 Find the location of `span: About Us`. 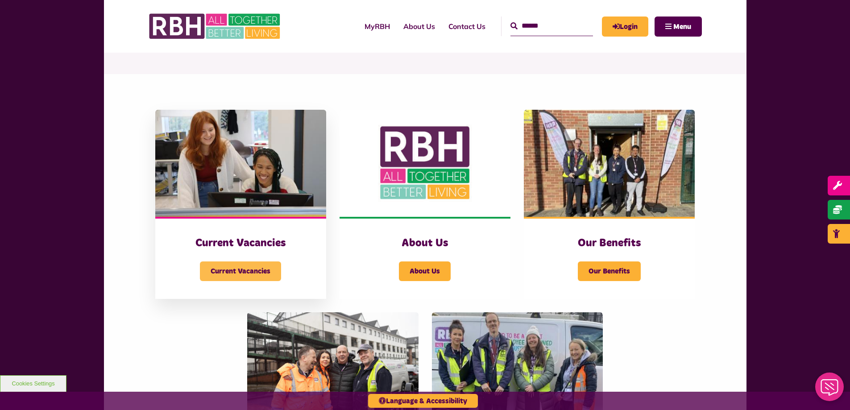

span: About Us is located at coordinates (425, 271).